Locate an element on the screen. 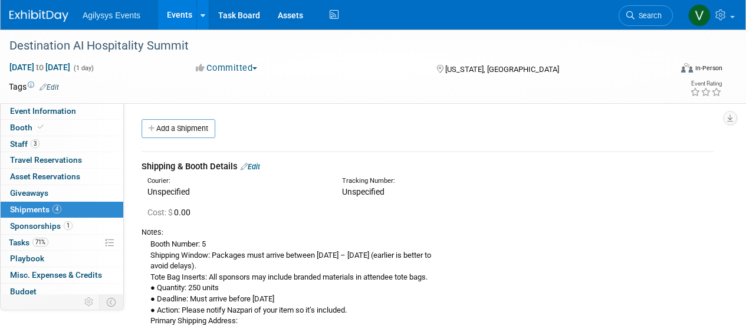 The image size is (746, 325). a: Tasks71% is located at coordinates (62, 242).